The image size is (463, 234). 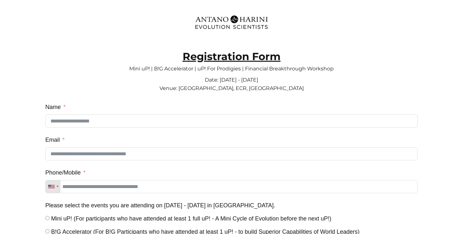 What do you see at coordinates (55, 107) in the screenshot?
I see `label: Name` at bounding box center [55, 107].